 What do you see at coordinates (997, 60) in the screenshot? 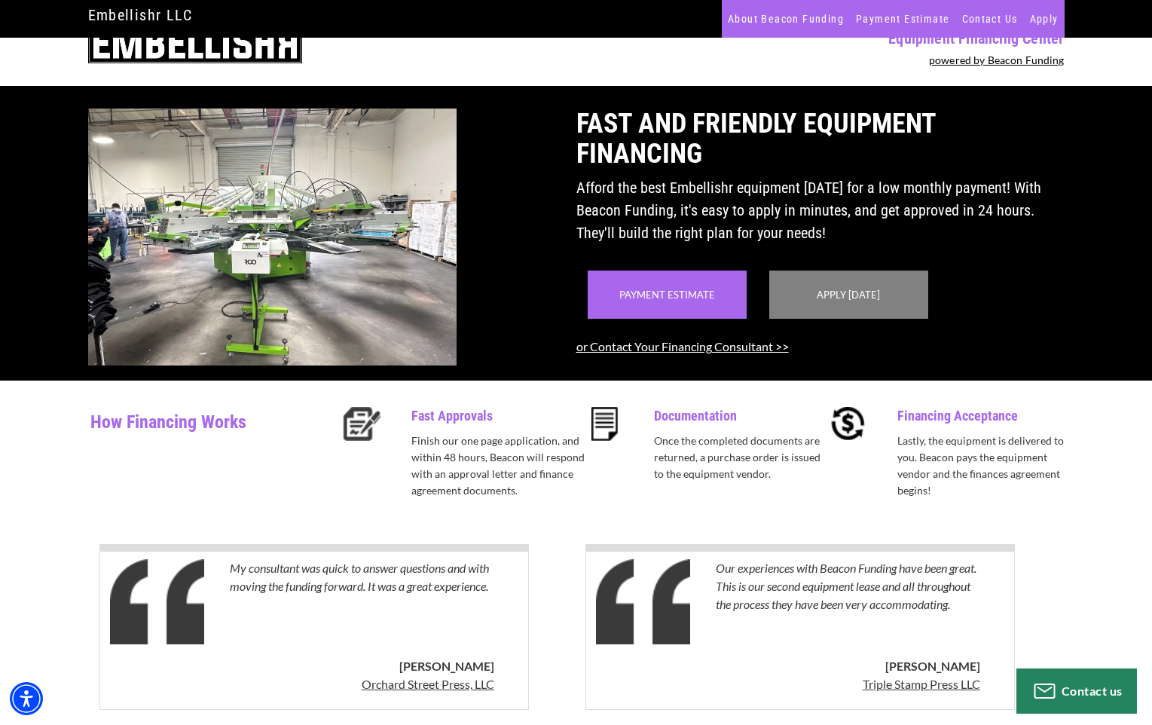
I see `a: powered by Beacon Funding - open in a new tab` at bounding box center [997, 60].